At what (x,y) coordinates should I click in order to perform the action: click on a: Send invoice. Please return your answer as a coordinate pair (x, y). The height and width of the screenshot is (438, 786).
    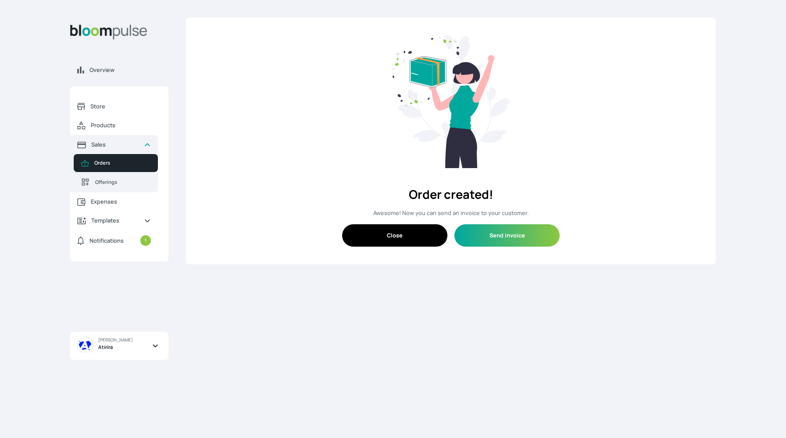
    Looking at the image, I should click on (507, 235).